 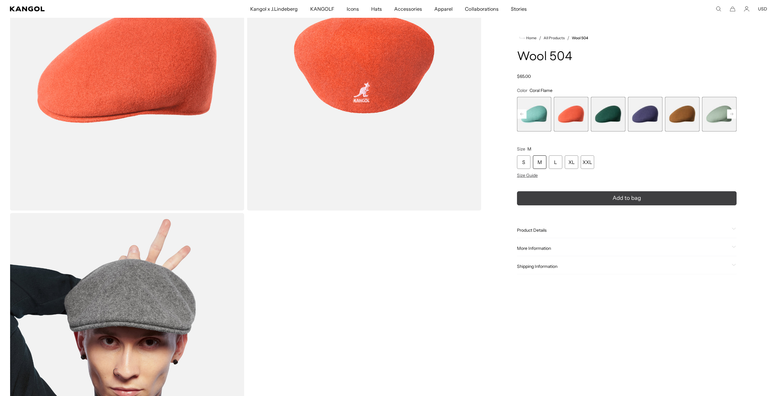 I want to click on span: Color, so click(x=522, y=90).